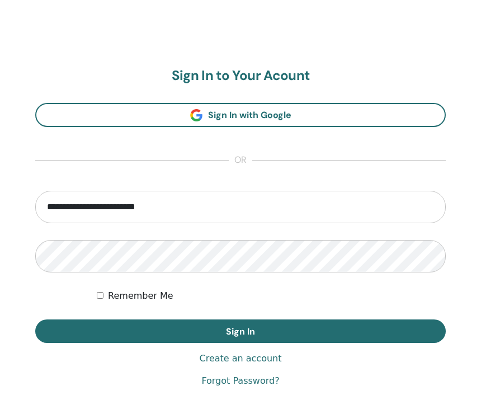  I want to click on div: Keep me authenticated indefinitely or until I manually logout, so click(271, 296).